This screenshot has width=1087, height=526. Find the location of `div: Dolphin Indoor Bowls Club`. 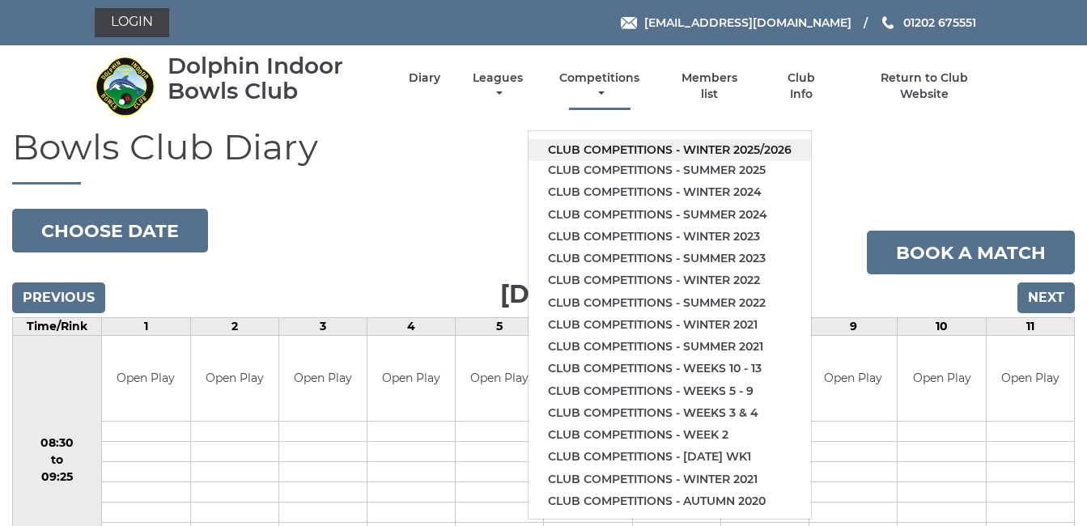

div: Dolphin Indoor Bowls Club is located at coordinates (274, 79).